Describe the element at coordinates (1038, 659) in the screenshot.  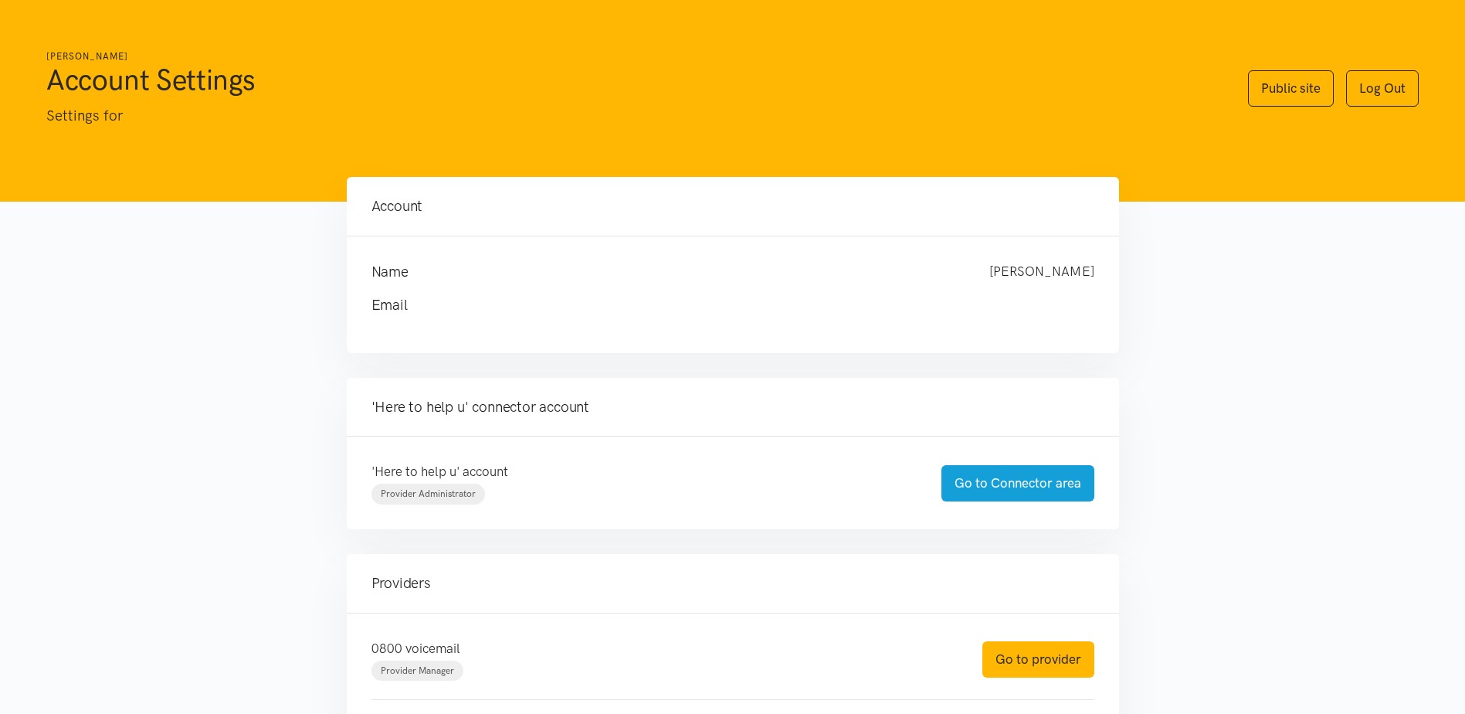
I see `a: Go to provider` at that location.